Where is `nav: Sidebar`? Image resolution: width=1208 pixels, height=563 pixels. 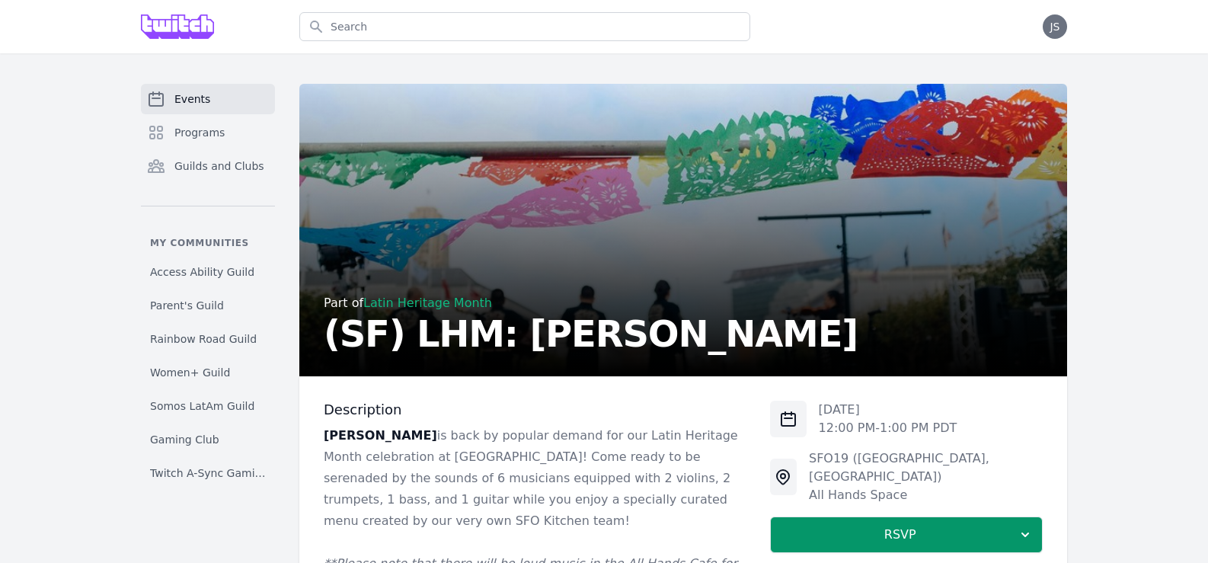 nav: Sidebar is located at coordinates (208, 281).